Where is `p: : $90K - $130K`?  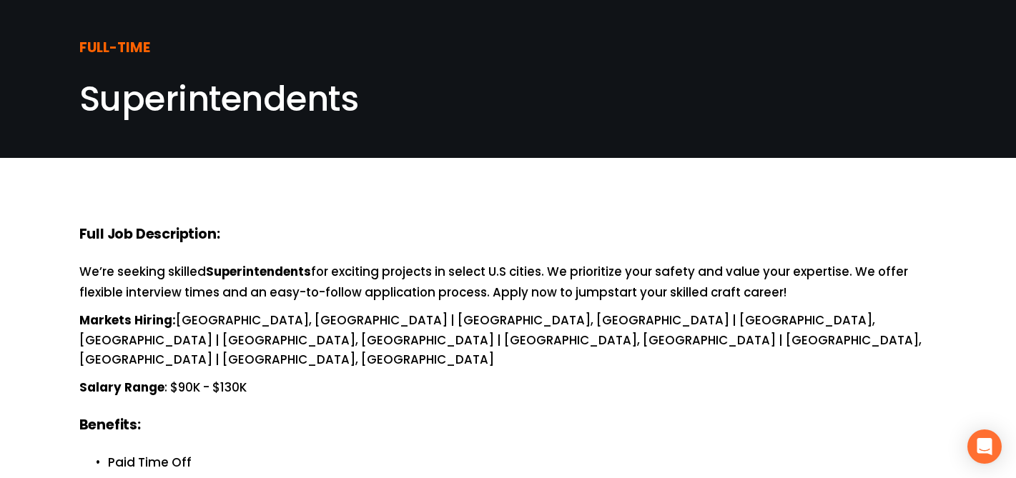
p: : $90K - $130K is located at coordinates (508, 388).